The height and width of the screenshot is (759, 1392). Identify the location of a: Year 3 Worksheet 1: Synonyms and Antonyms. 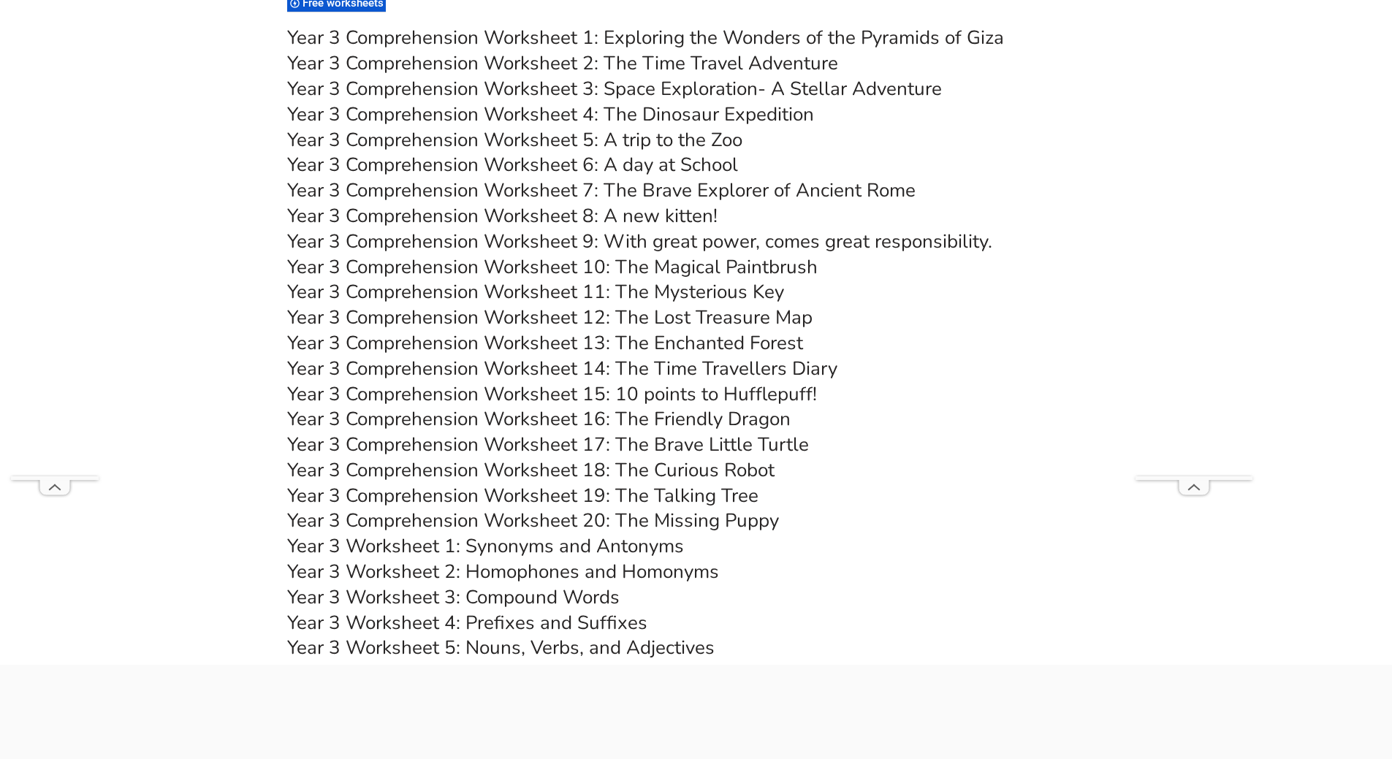
(485, 546).